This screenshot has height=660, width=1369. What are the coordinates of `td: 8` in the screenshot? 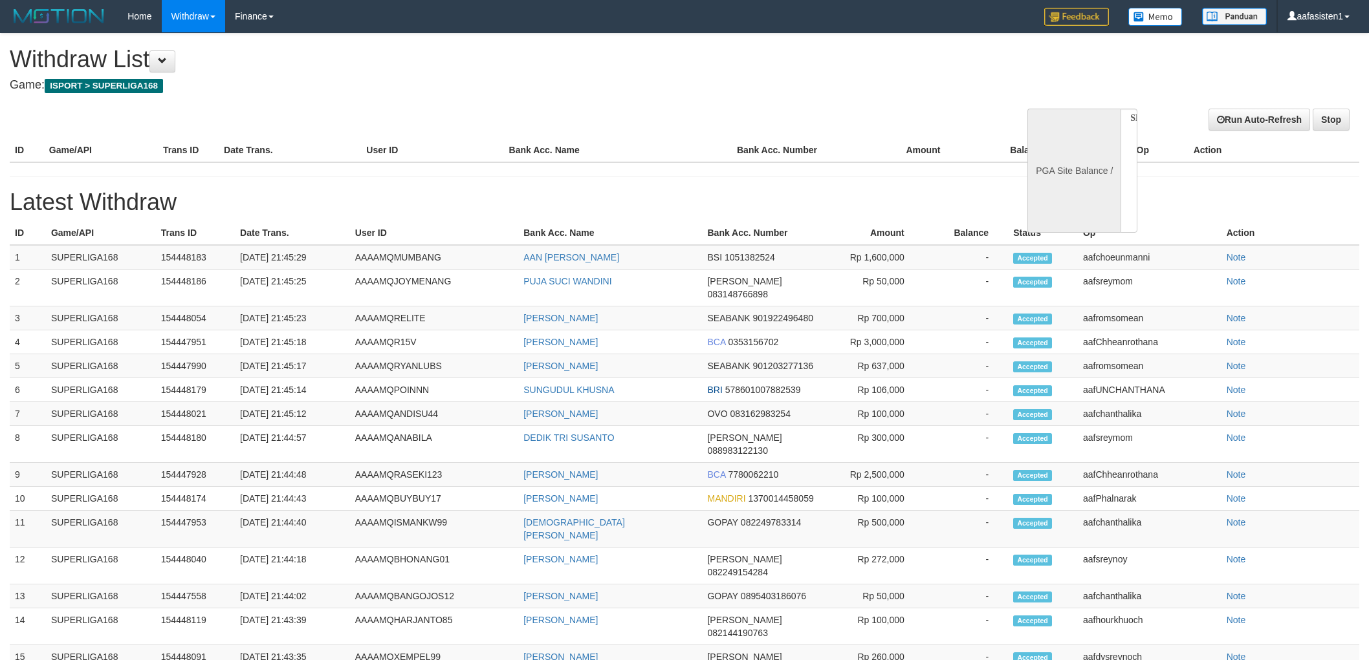 It's located at (28, 444).